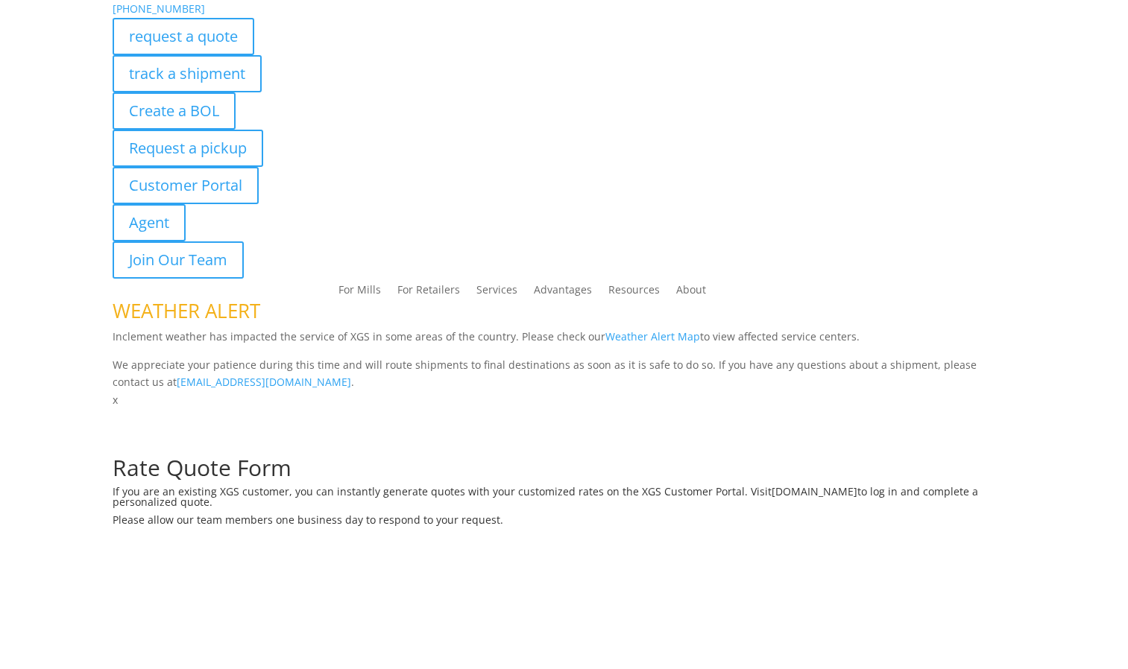 This screenshot has height=669, width=1128. Describe the element at coordinates (564, 424) in the screenshot. I see `h1: Request a Quote` at that location.